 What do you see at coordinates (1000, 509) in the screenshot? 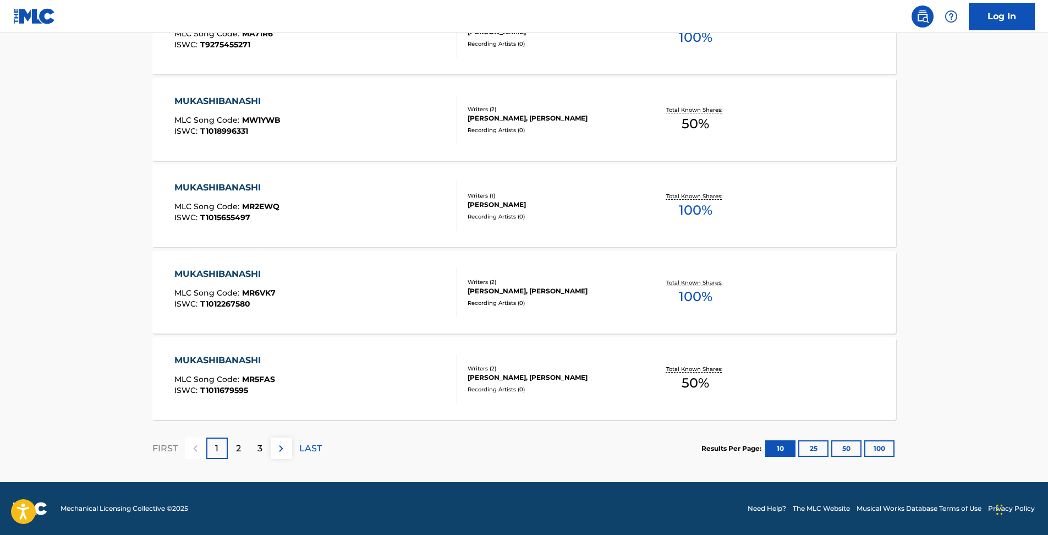
I see `div: ドラッグ` at bounding box center [1000, 509].